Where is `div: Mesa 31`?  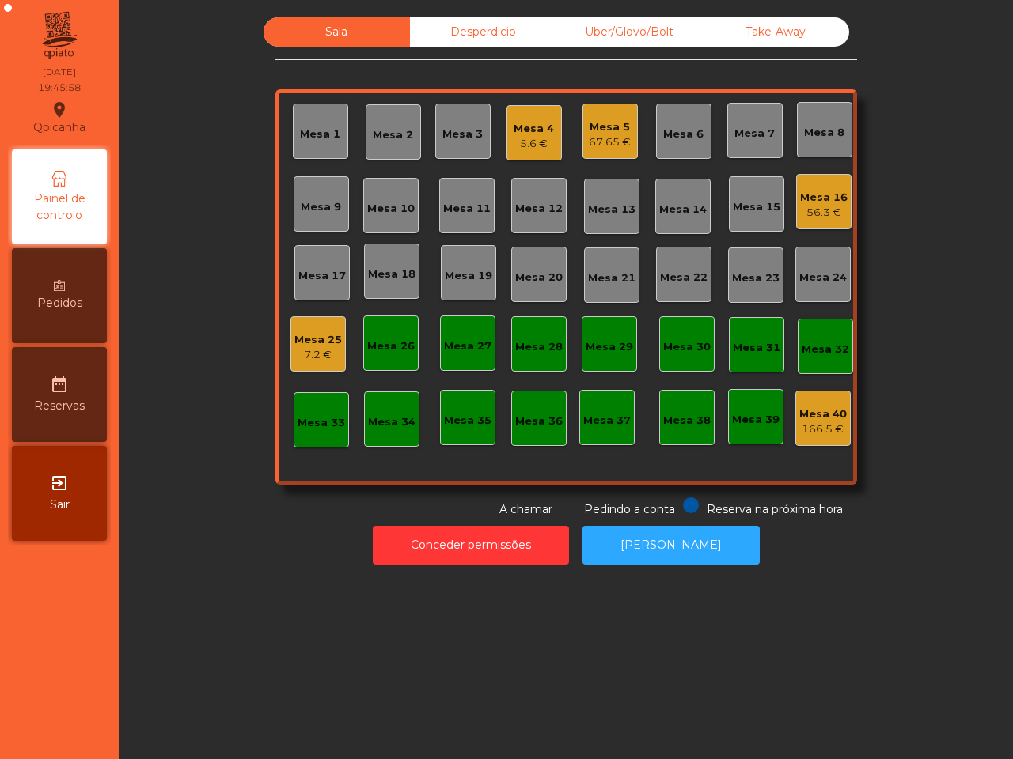
div: Mesa 31 is located at coordinates (756, 348).